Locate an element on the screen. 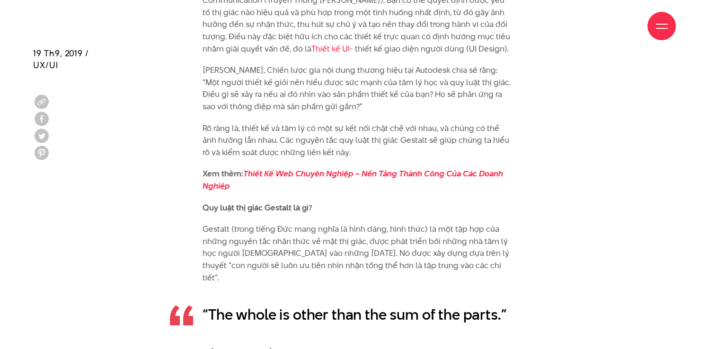  a: Thiết kế UI is located at coordinates (330, 49).